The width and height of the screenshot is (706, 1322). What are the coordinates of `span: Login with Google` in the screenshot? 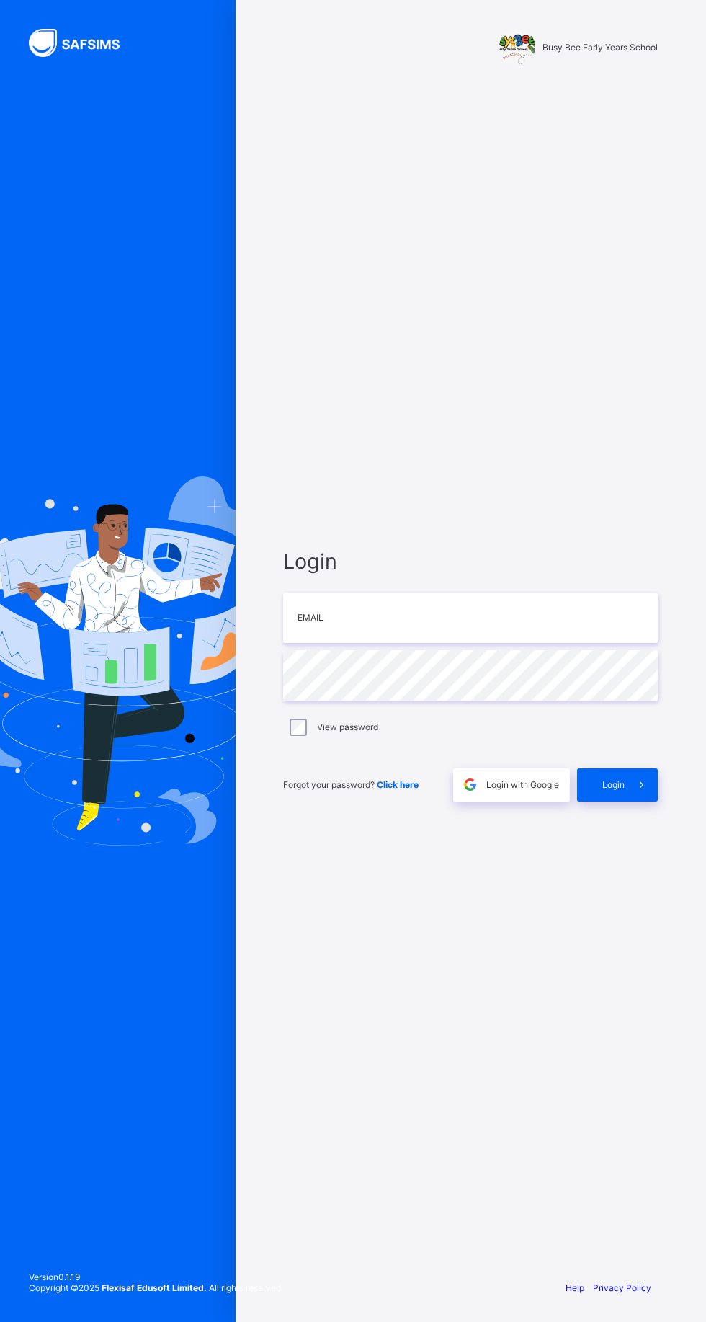 It's located at (523, 784).